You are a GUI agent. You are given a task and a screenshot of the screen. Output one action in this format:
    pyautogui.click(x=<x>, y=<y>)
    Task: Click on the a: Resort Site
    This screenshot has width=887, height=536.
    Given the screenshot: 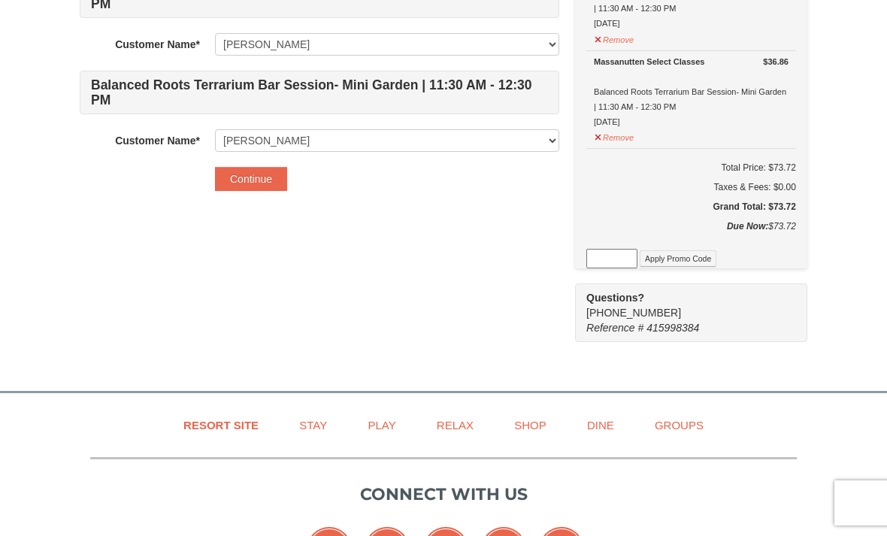 What is the action you would take?
    pyautogui.click(x=221, y=425)
    